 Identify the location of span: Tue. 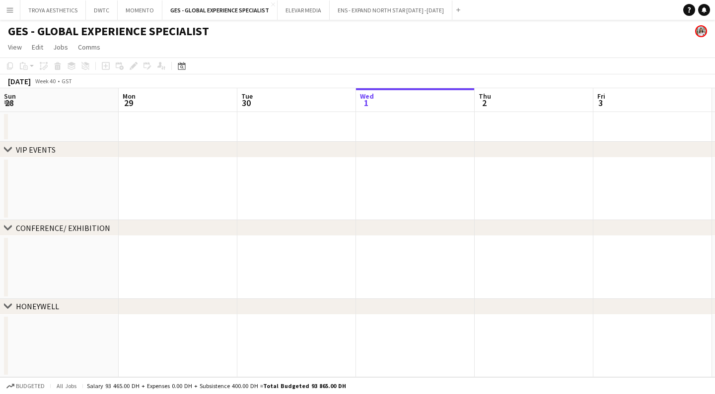
(247, 96).